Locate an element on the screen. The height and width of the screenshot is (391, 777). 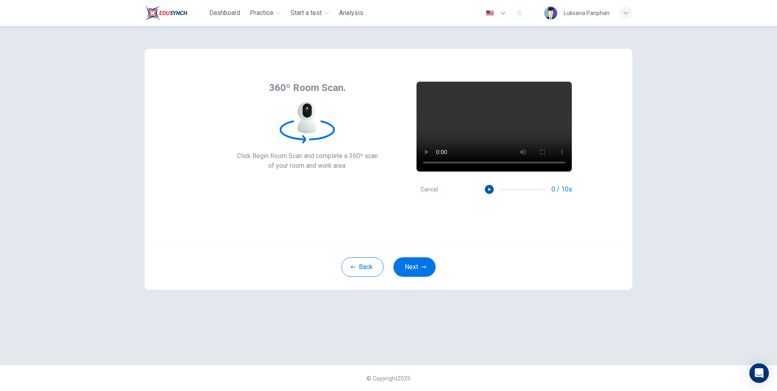
span: Analysis is located at coordinates (351, 13).